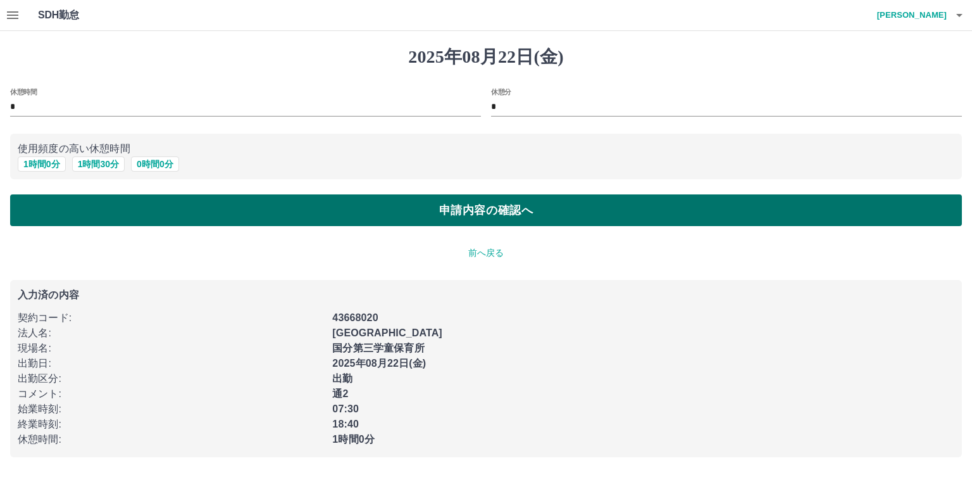  What do you see at coordinates (378, 347) in the screenshot?
I see `b: 国分第三学童保育所` at bounding box center [378, 347].